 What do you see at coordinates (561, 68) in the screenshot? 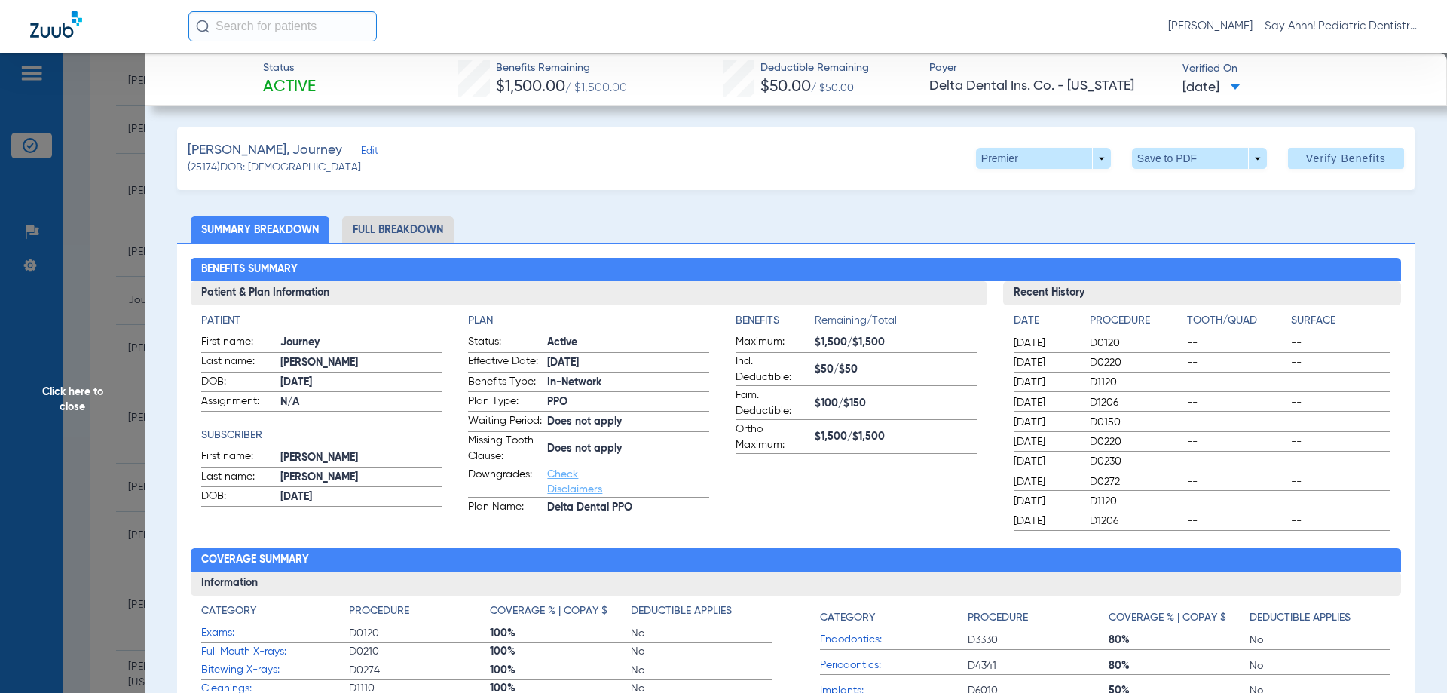
I see `span: Benefits Remaining` at bounding box center [561, 68].